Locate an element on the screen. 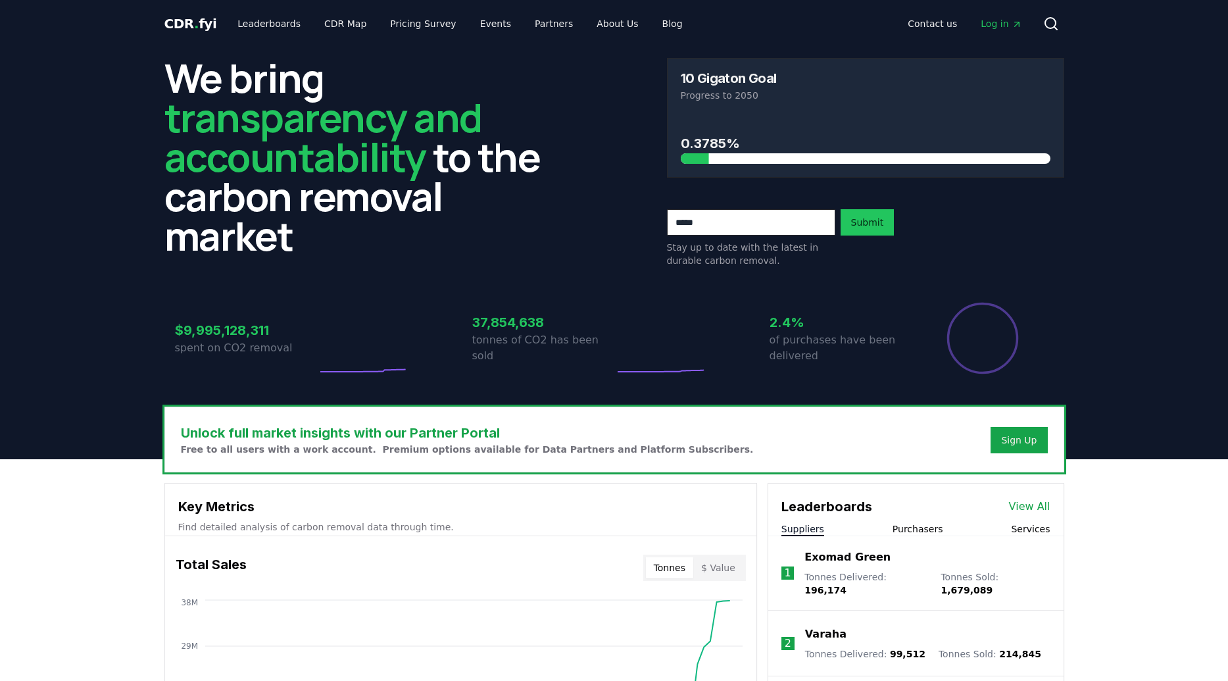  span: transparency and accountability is located at coordinates (323, 137).